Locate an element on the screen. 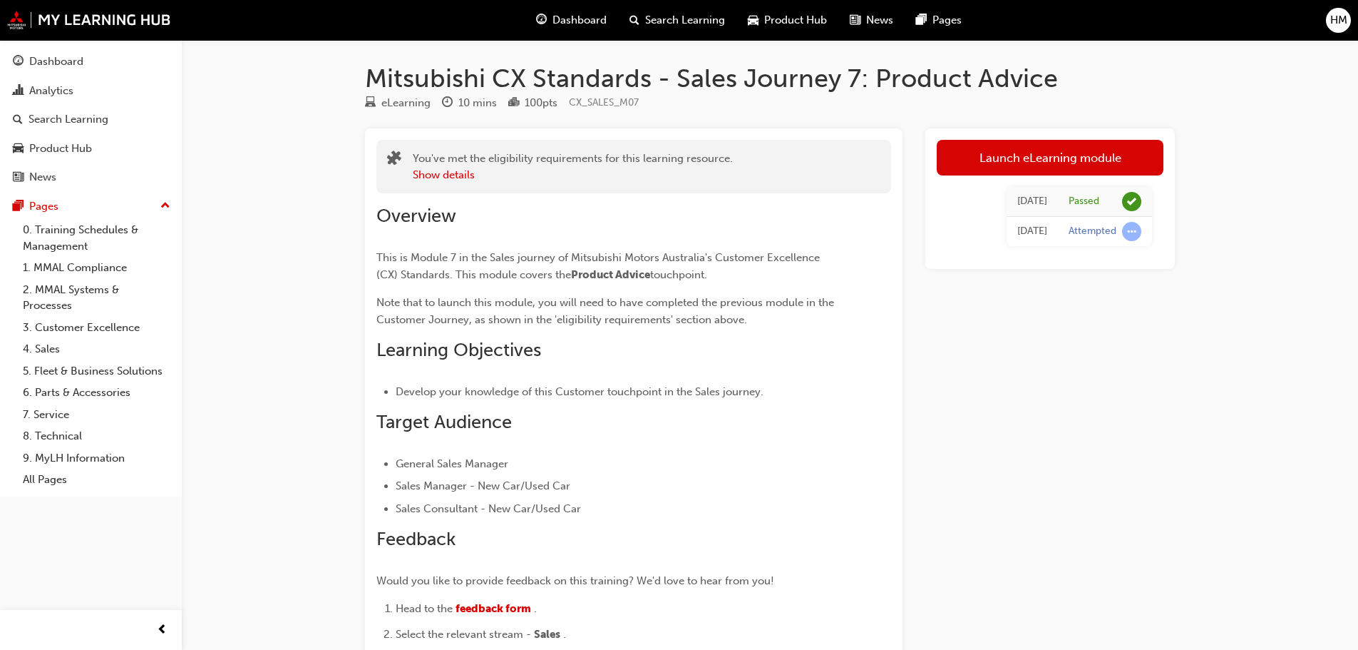  div: 100 pts is located at coordinates (541, 103).